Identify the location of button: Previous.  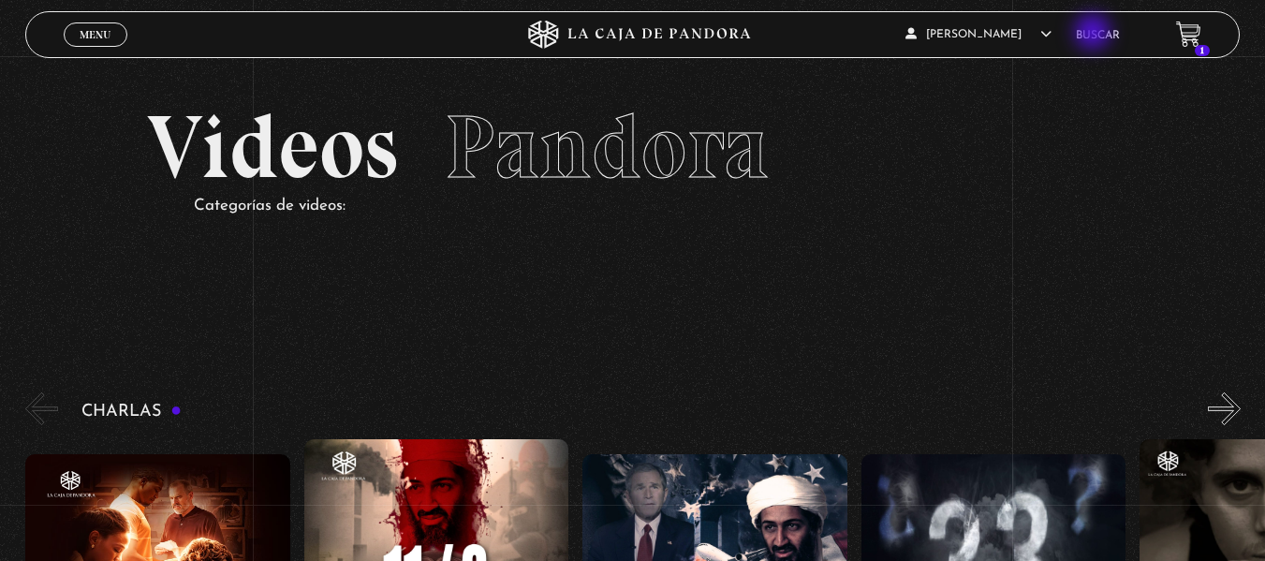
(41, 408).